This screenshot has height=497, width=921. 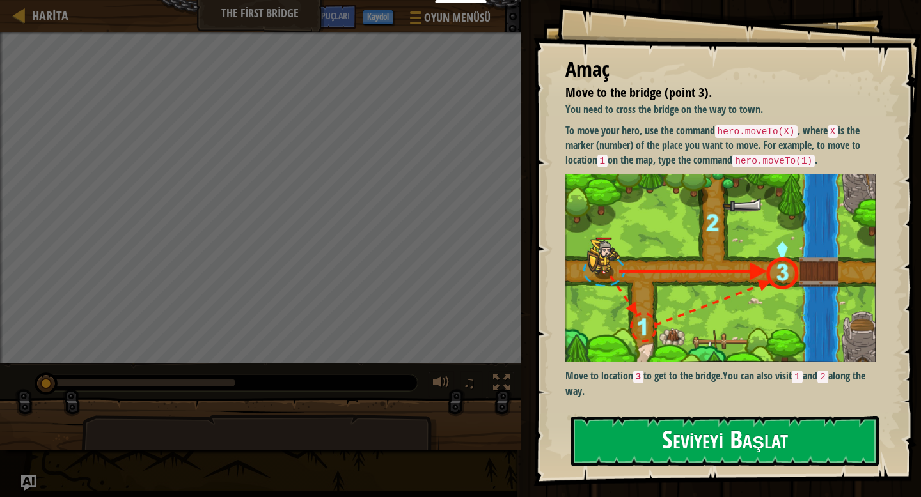 What do you see at coordinates (378, 17) in the screenshot?
I see `button: Kaydol` at bounding box center [378, 17].